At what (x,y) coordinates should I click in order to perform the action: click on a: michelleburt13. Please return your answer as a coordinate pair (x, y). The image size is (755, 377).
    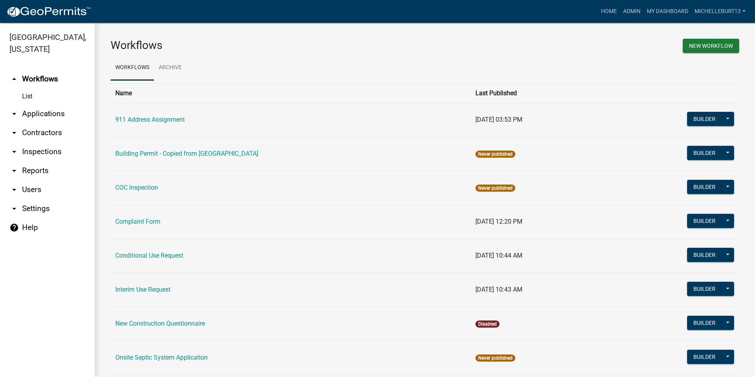
    Looking at the image, I should click on (720, 11).